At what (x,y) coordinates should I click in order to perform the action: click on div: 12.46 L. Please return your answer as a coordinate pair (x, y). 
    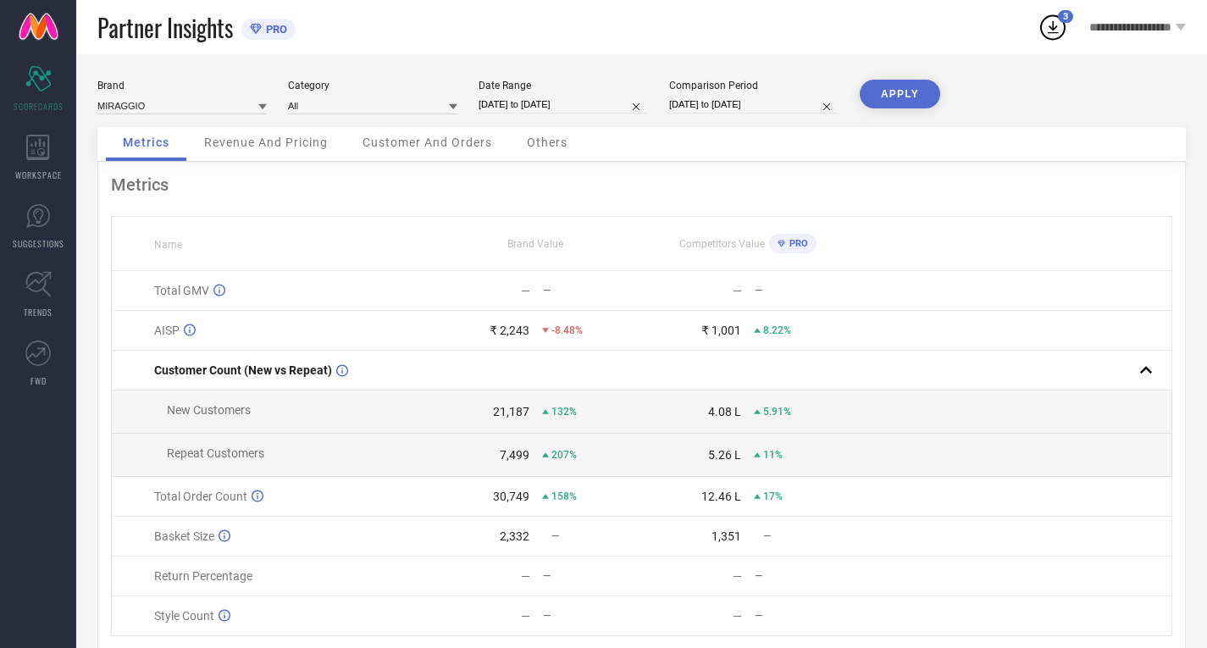
    Looking at the image, I should click on (721, 496).